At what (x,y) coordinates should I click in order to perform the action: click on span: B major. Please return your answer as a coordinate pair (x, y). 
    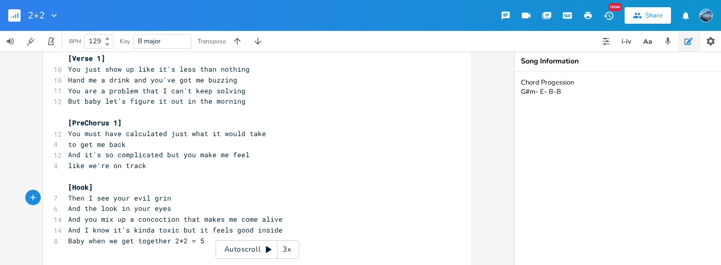
    Looking at the image, I should click on (149, 41).